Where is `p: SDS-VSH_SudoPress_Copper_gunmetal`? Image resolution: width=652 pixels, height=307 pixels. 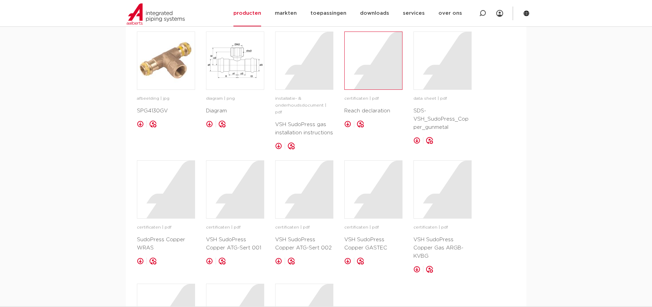 p: SDS-VSH_SudoPress_Copper_gunmetal is located at coordinates (443, 119).